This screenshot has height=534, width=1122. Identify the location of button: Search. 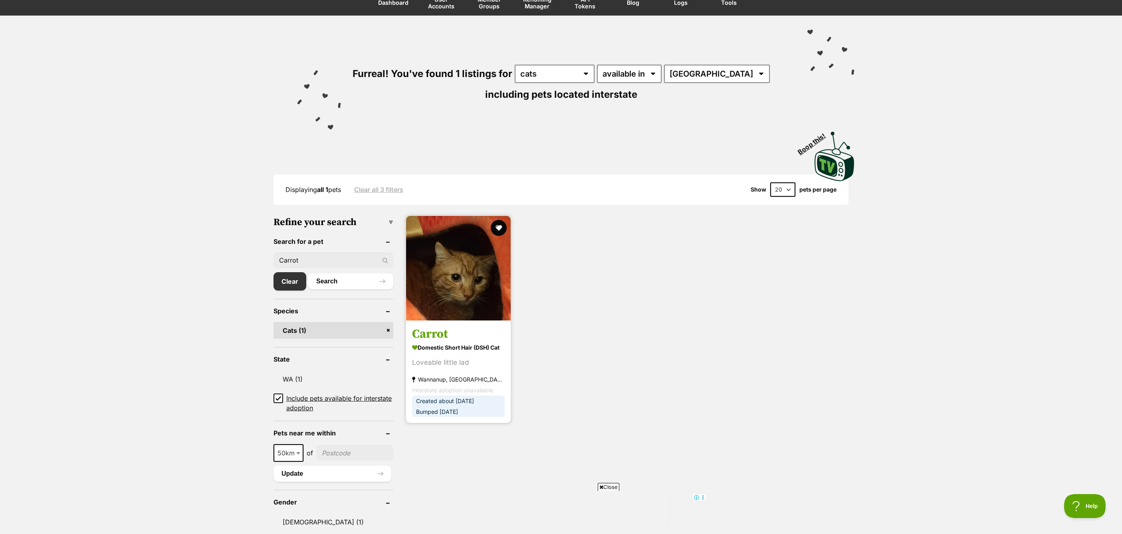
(350, 281).